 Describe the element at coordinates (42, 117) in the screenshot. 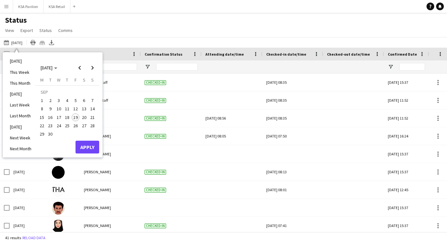

I see `span: 15` at that location.